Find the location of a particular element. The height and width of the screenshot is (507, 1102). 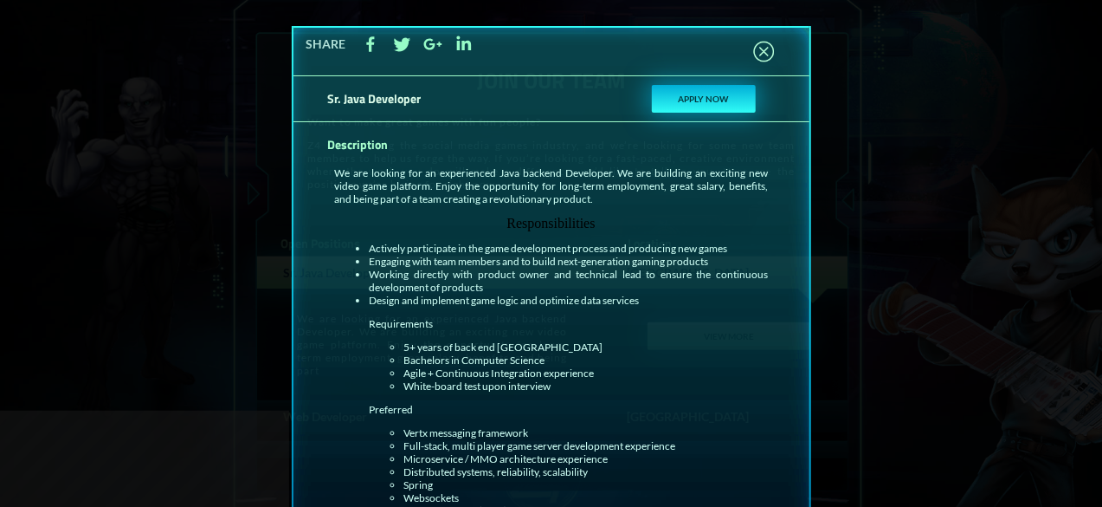

li: Actively participate in the game development process and producing new games is located at coordinates (568, 248).